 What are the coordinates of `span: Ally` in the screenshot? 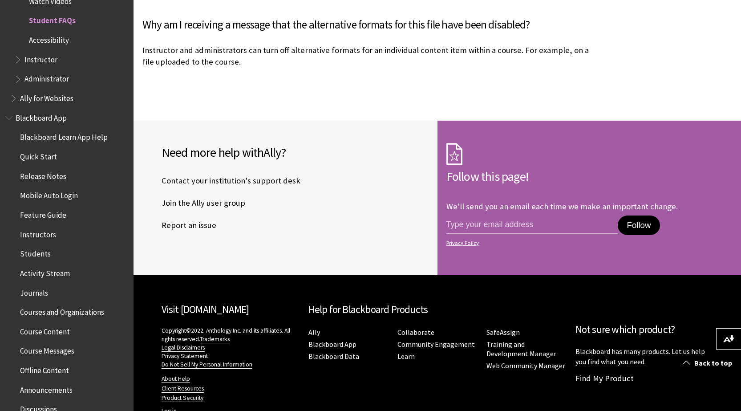 It's located at (272, 152).